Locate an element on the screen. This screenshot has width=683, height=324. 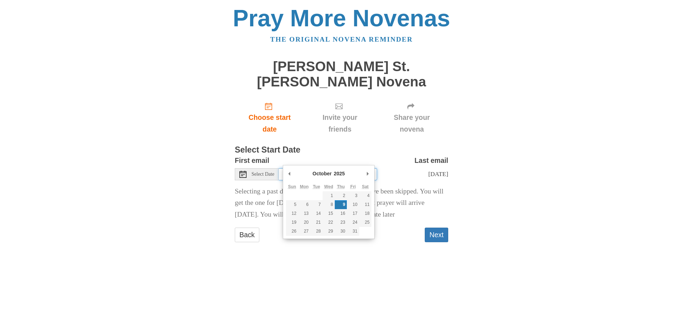
button: 18 is located at coordinates (365, 213).